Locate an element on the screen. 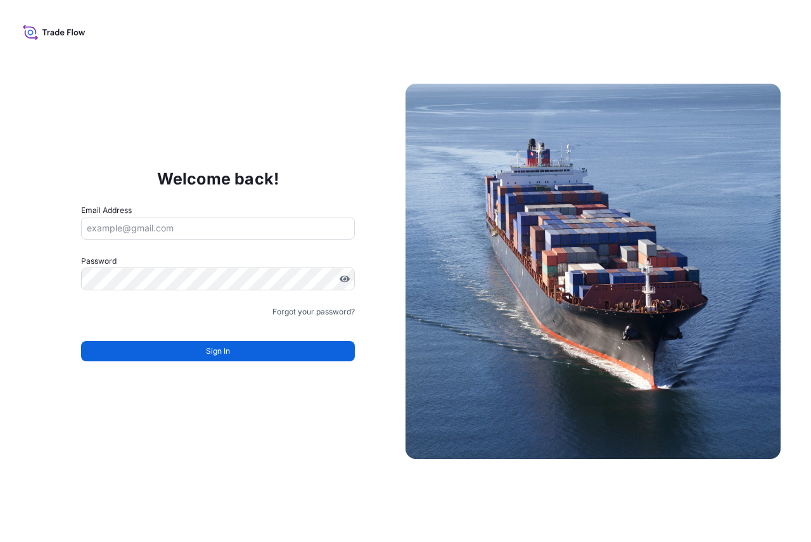 The image size is (811, 542). label: Email Address is located at coordinates (106, 210).